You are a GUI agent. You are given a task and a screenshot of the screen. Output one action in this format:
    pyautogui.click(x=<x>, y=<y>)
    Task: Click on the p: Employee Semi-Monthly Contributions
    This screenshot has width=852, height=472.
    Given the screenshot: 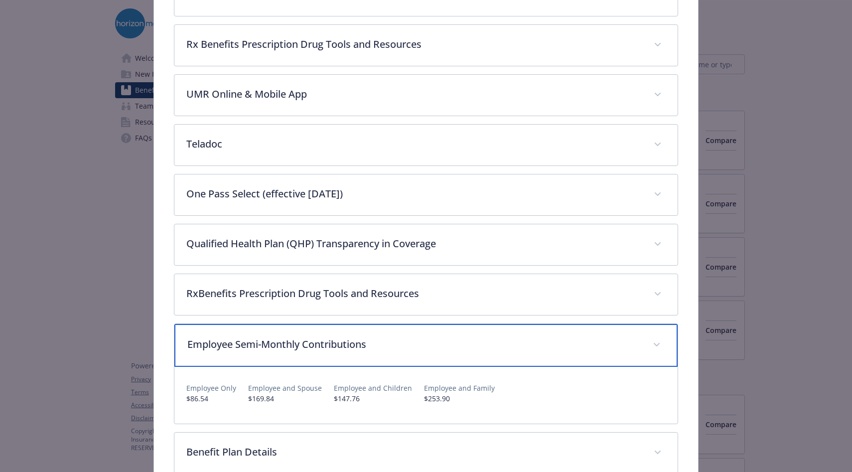 What is the action you would take?
    pyautogui.click(x=414, y=344)
    